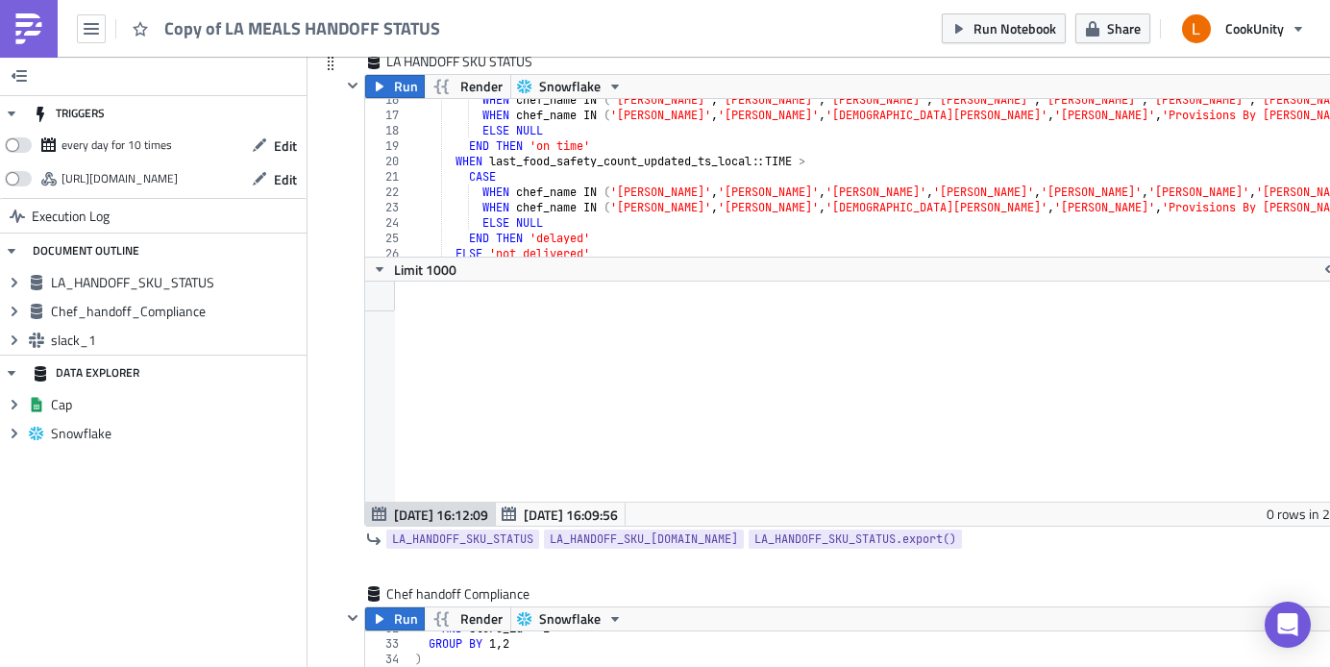 This screenshot has width=1330, height=667. Describe the element at coordinates (462, 539) in the screenshot. I see `a: LA_HANDOFF_SKU_STATUS` at that location.